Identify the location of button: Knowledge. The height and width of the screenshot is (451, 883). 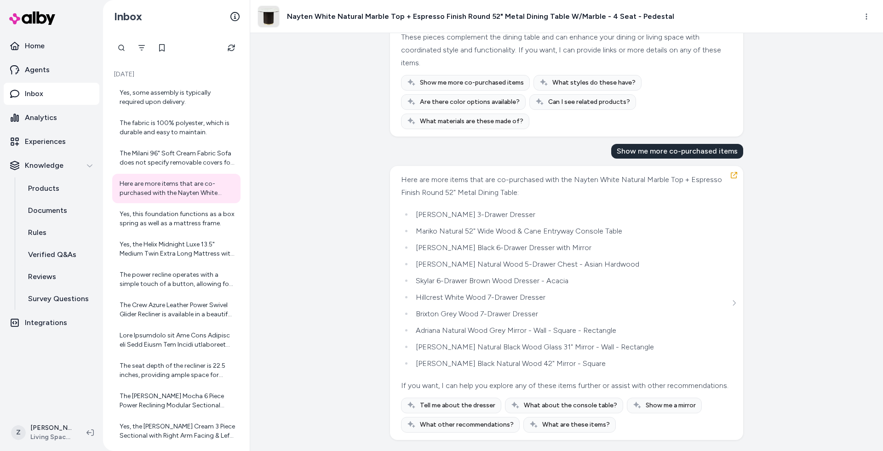
(52, 166).